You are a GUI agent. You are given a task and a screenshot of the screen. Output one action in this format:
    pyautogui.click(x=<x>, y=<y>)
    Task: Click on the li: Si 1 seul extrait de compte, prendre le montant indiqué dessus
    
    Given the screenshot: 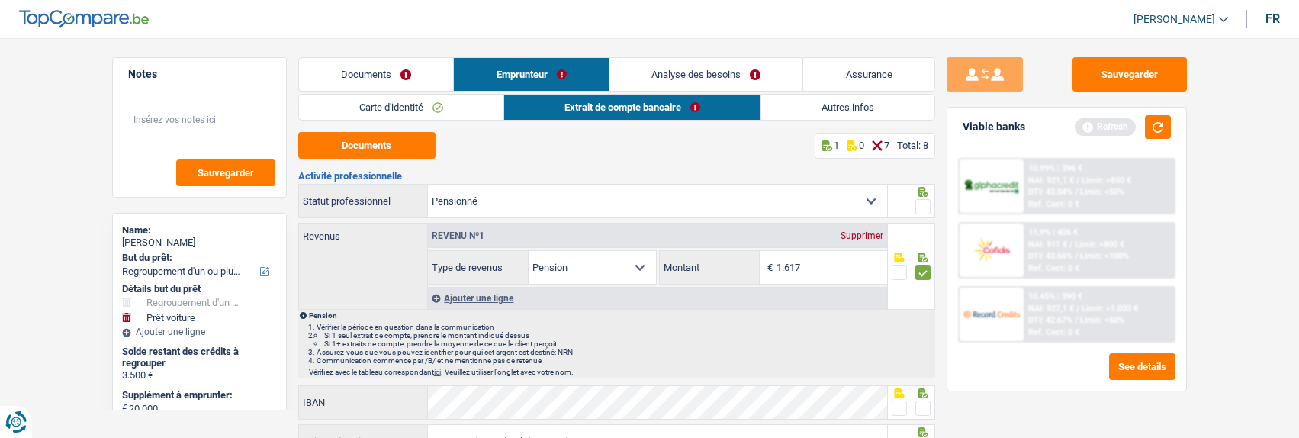 What is the action you would take?
    pyautogui.click(x=629, y=335)
    